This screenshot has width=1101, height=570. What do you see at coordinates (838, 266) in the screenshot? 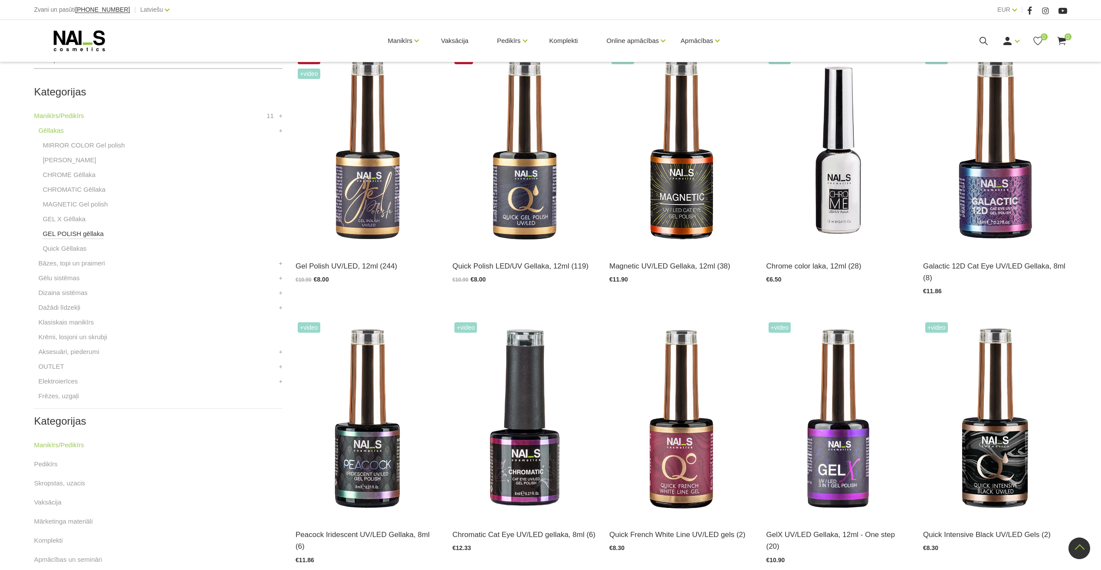
I see `a: Chrome color laka, 12ml (28)` at bounding box center [838, 266].